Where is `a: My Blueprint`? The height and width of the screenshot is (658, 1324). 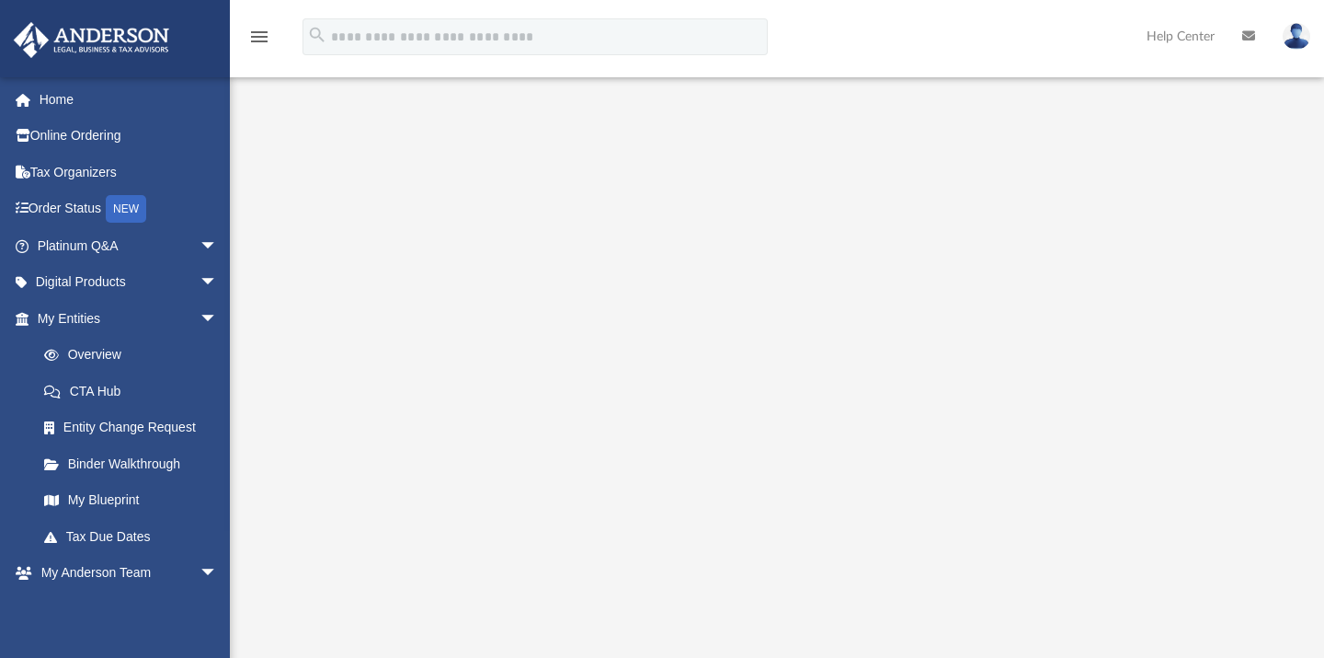
a: My Blueprint is located at coordinates (131, 500).